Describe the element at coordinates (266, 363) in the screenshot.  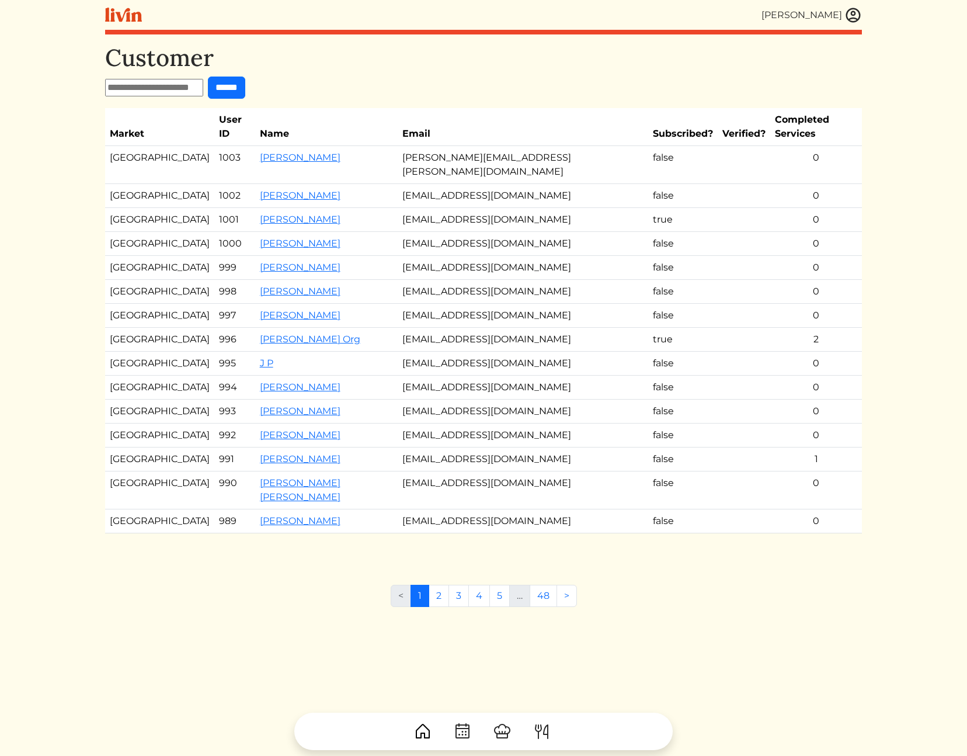
I see `a: J P` at that location.